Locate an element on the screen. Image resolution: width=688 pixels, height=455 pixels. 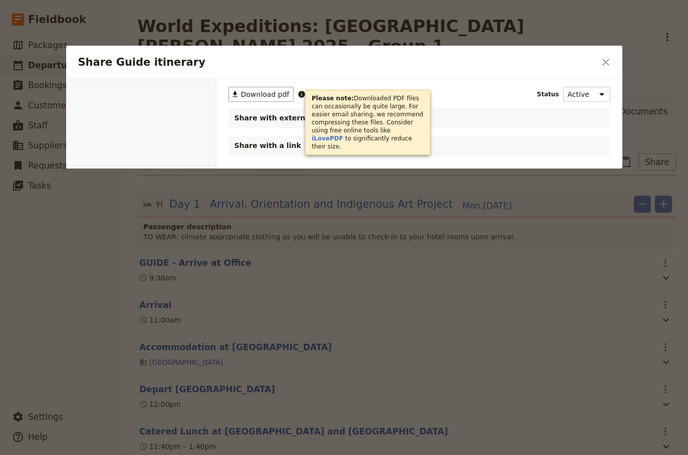
p: Downloaded PDF files can occasionally be quite large. For easier email sharing, we recommend comp... is located at coordinates (368, 122).